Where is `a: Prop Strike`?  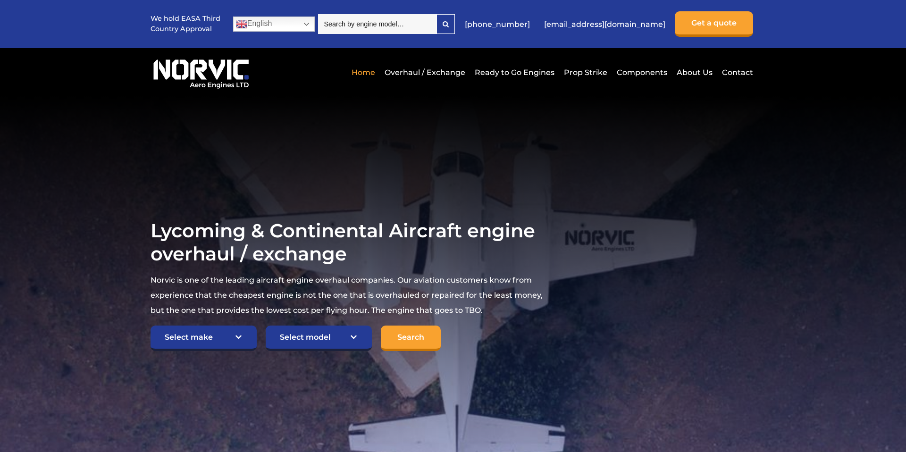 a: Prop Strike is located at coordinates (586, 72).